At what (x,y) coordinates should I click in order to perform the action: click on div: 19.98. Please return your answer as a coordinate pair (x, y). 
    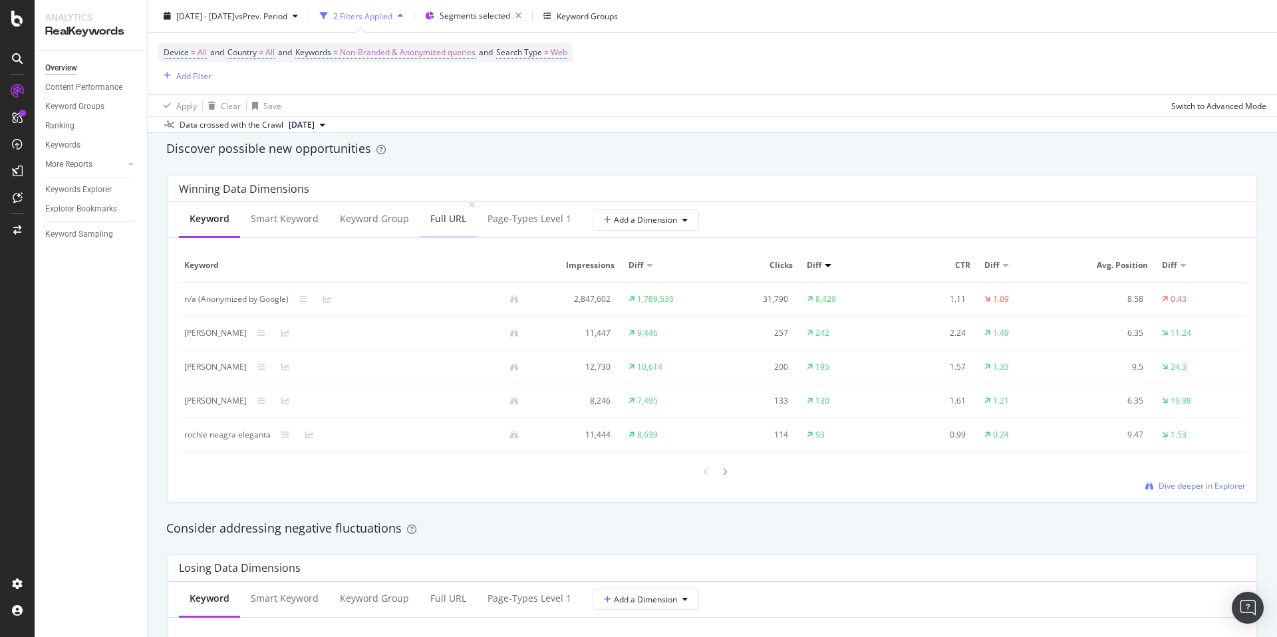
    Looking at the image, I should click on (1181, 401).